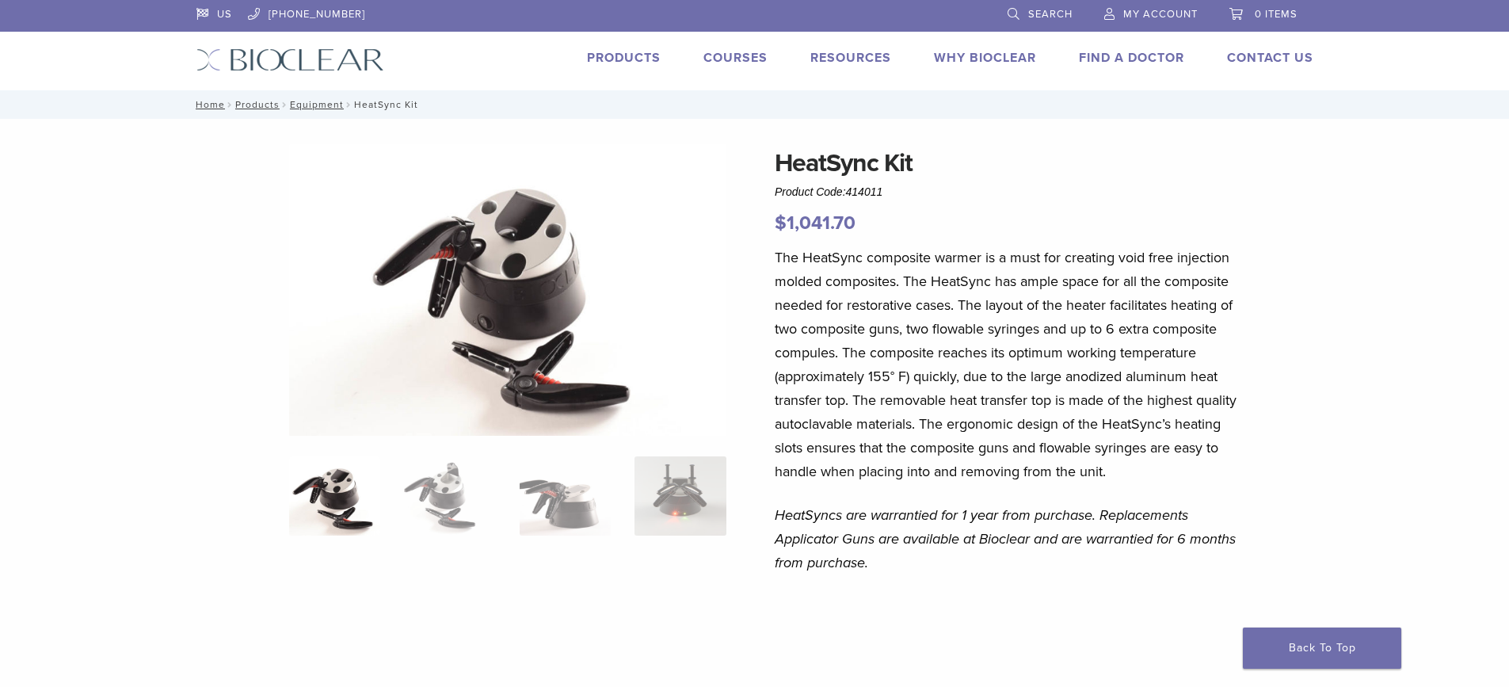 Image resolution: width=1509 pixels, height=687 pixels. What do you see at coordinates (735, 58) in the screenshot?
I see `a: Courses` at bounding box center [735, 58].